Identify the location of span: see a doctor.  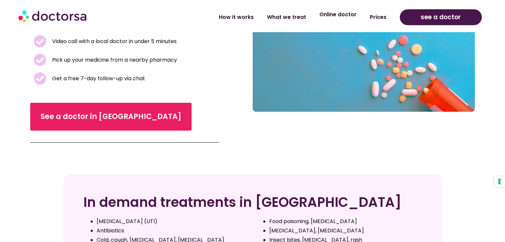
(441, 17).